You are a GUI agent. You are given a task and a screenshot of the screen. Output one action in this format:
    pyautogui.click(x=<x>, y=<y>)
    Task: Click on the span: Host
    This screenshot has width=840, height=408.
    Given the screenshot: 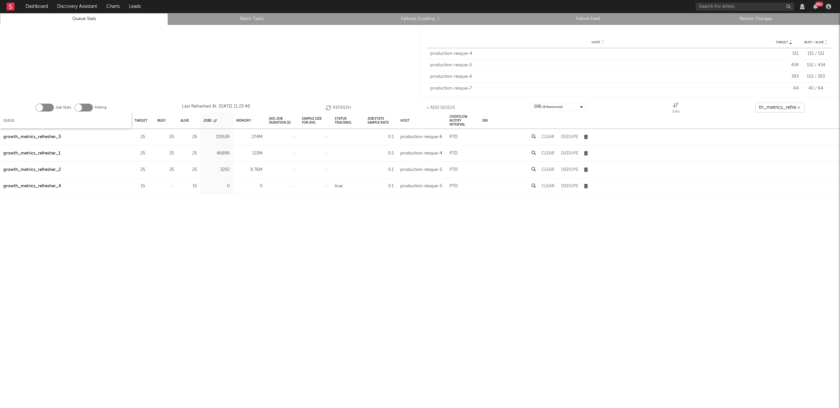 What is the action you would take?
    pyautogui.click(x=596, y=42)
    